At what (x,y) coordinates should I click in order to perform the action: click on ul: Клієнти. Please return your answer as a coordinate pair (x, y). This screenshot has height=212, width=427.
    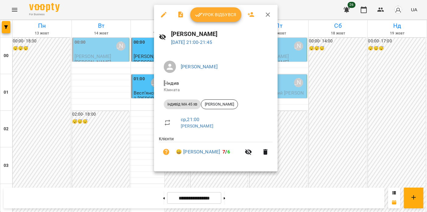
    Looking at the image, I should click on (216, 149).